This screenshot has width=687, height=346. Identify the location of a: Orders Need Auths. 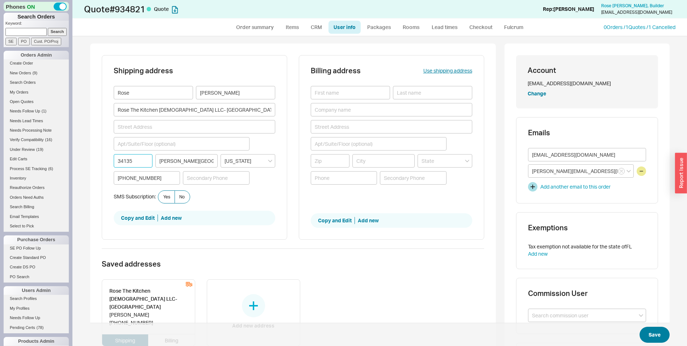
(36, 197).